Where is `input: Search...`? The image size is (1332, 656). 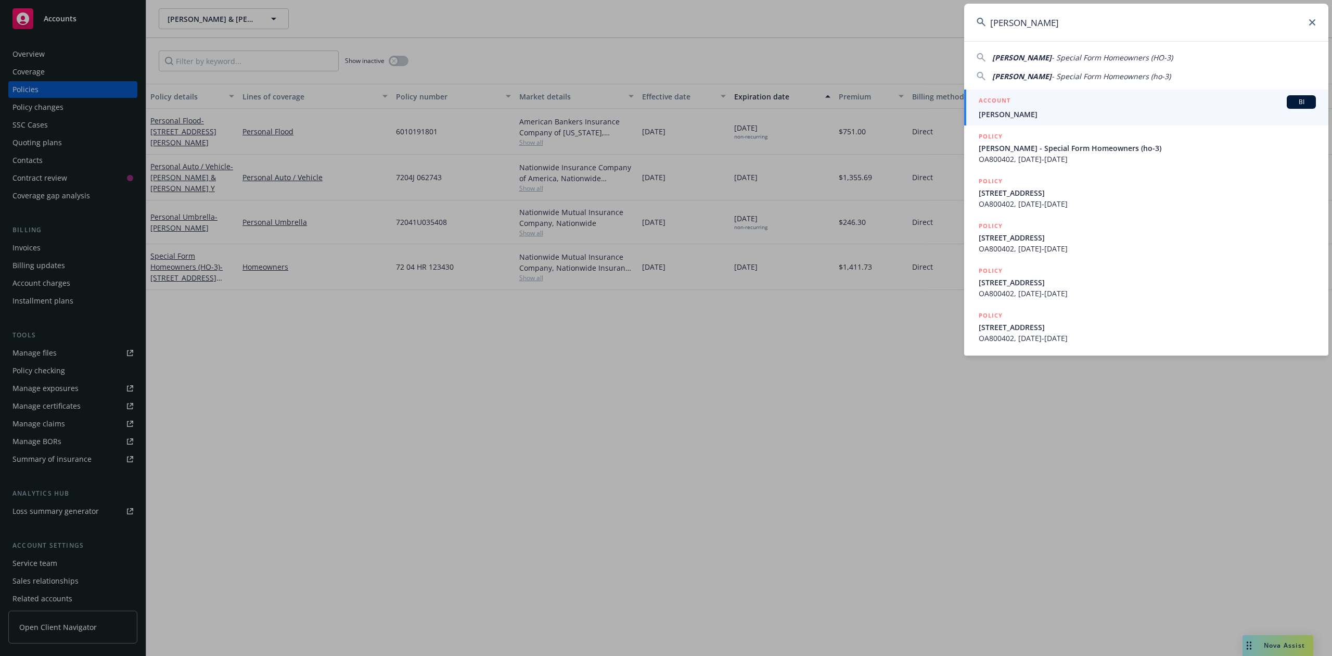
input: Search... is located at coordinates (1147, 22).